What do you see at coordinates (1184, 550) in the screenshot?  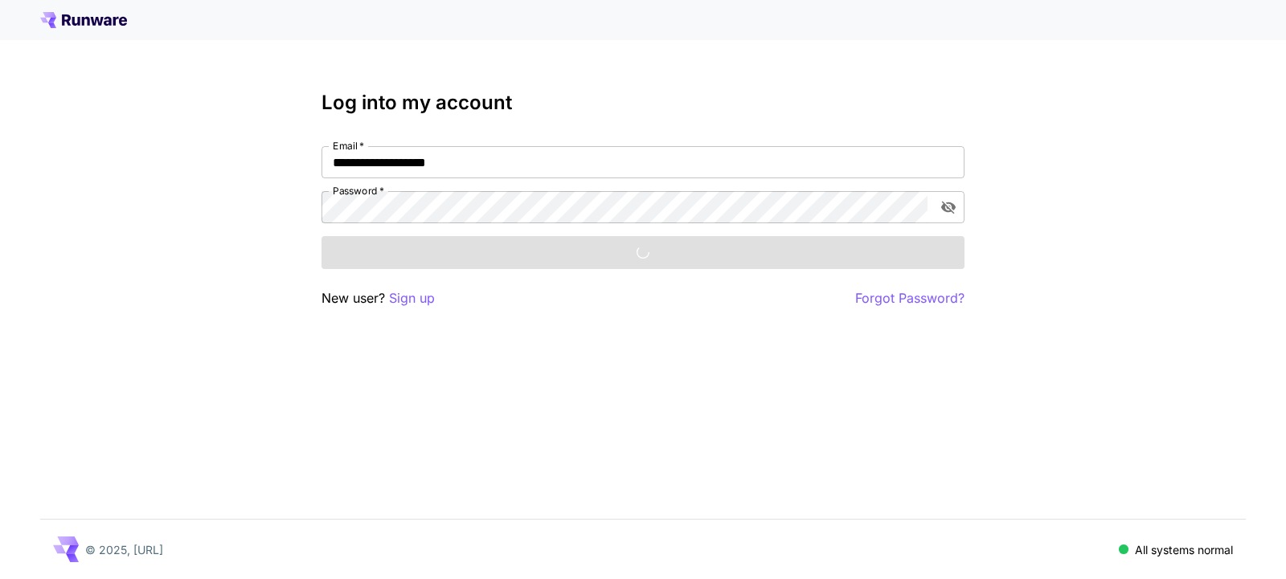 I see `p: All systems normal` at bounding box center [1184, 550].